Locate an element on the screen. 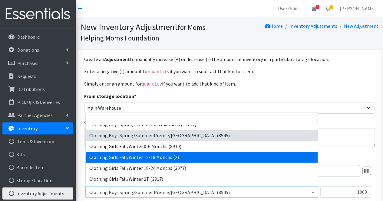 This screenshot has height=201, width=383. li: Clothing Girls Fall/Winter 3T (3889) is located at coordinates (201, 190).